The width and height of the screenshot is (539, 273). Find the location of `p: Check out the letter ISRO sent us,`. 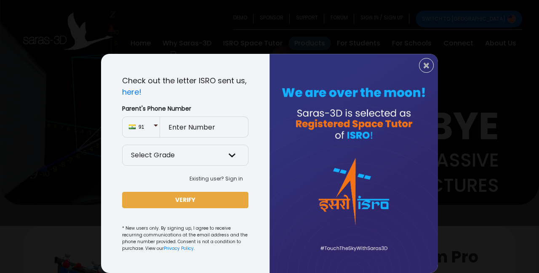

p: Check out the letter ISRO sent us, is located at coordinates (185, 86).